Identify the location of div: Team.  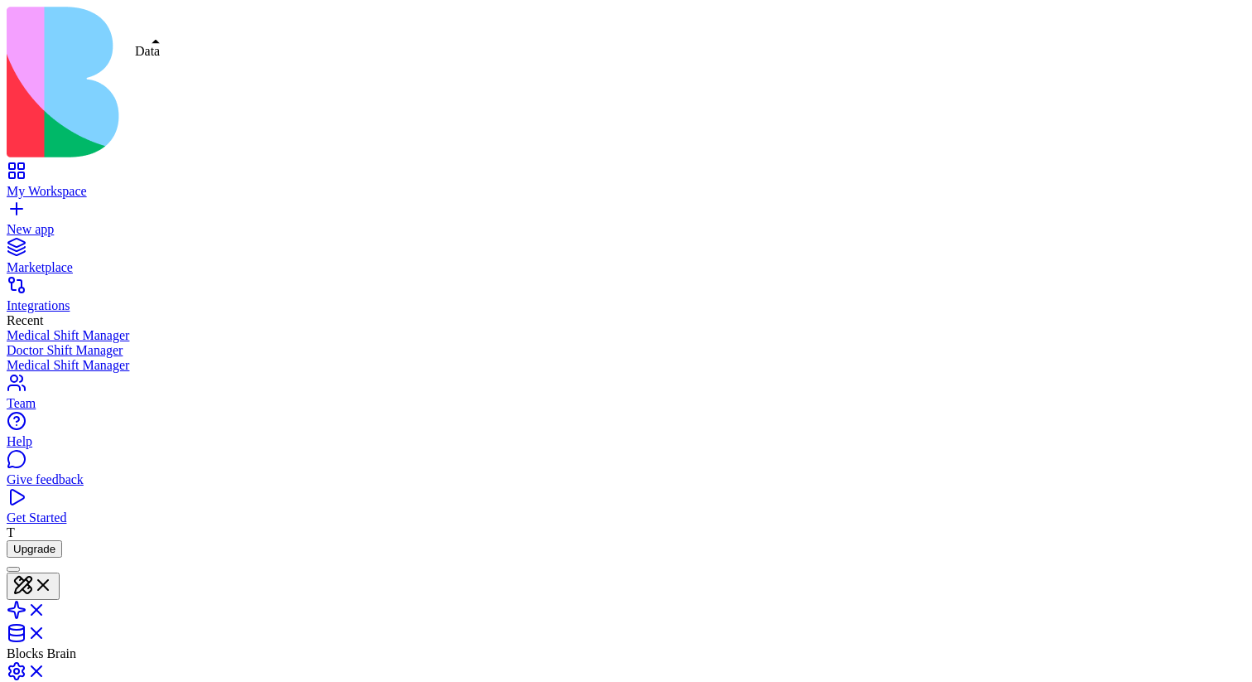
(626, 403).